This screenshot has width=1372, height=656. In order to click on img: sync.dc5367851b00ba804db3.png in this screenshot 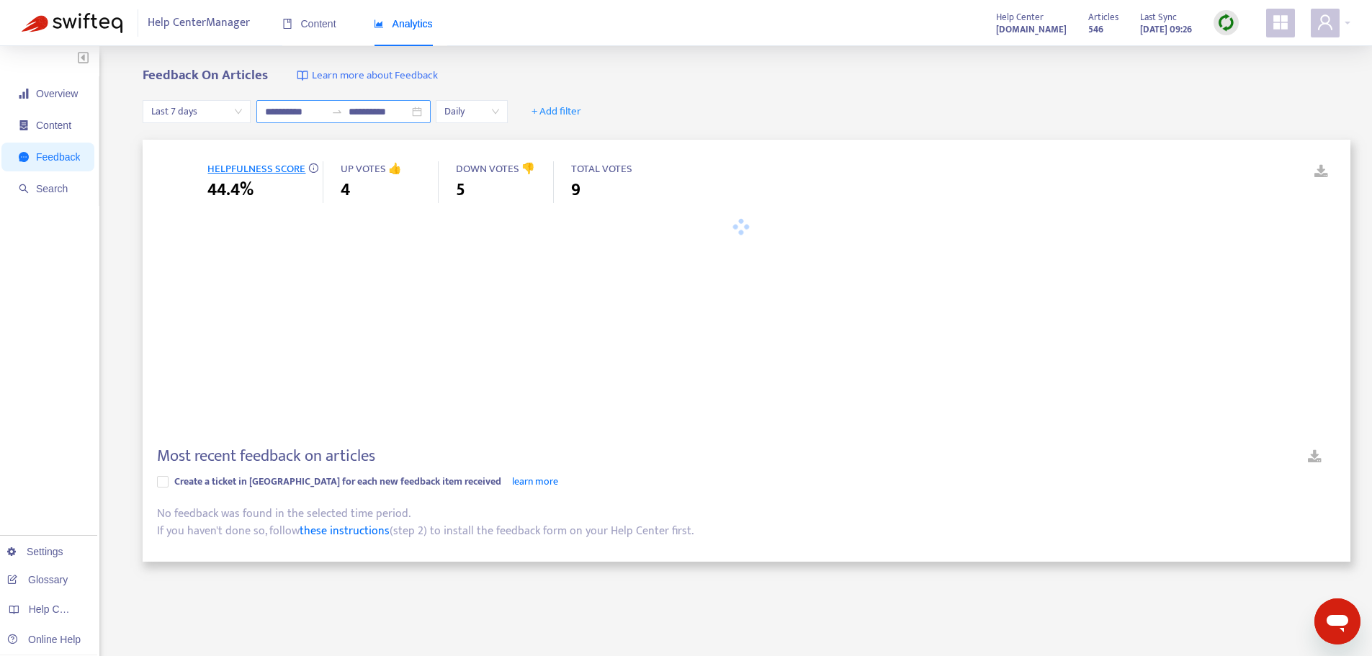, I will do `click(1226, 22)`.